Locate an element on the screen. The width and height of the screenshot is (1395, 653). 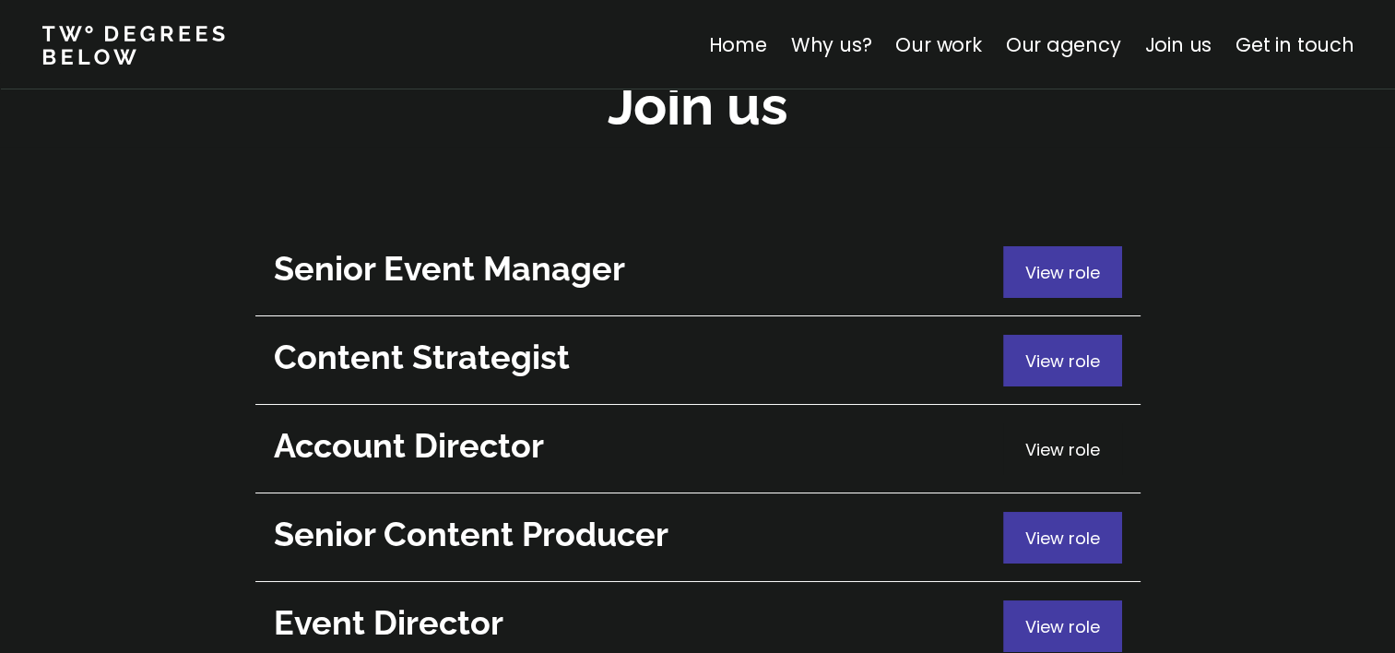
a: Why us? is located at coordinates (831, 44).